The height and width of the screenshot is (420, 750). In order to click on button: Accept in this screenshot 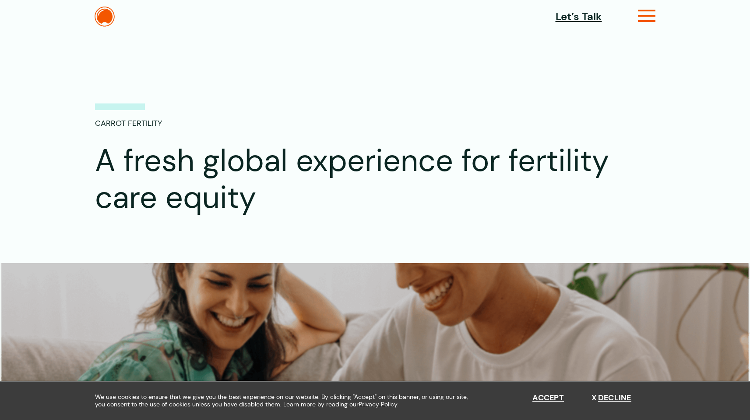, I will do `click(548, 398)`.